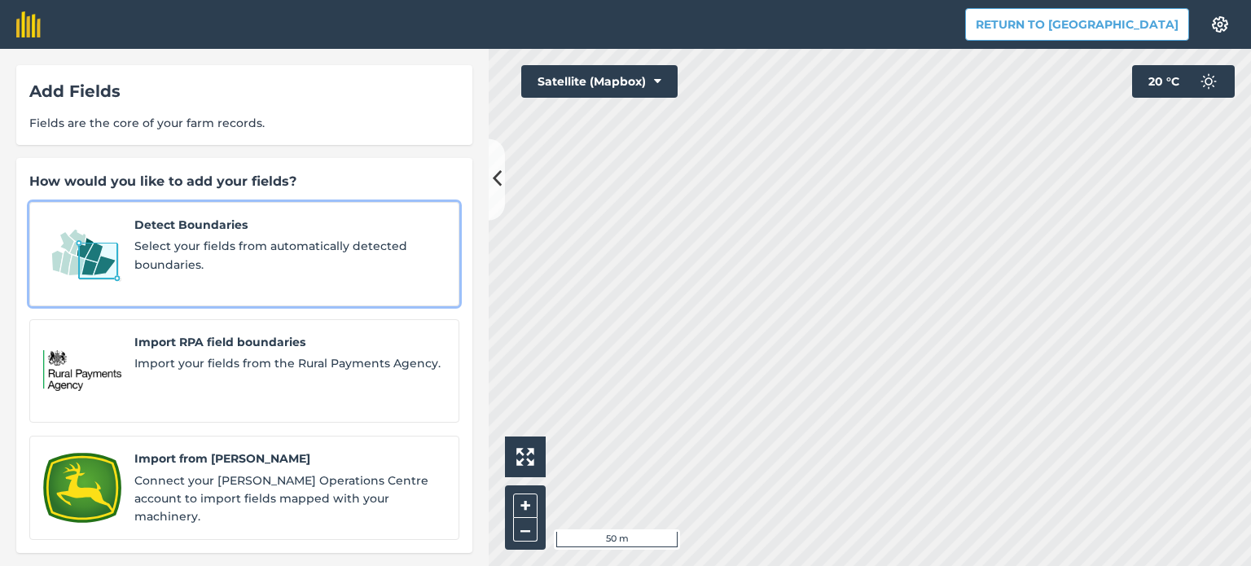 Image resolution: width=1251 pixels, height=566 pixels. I want to click on img: Four arrows, one pointing top left, one top right, one bottom right and the last bottom left, so click(525, 457).